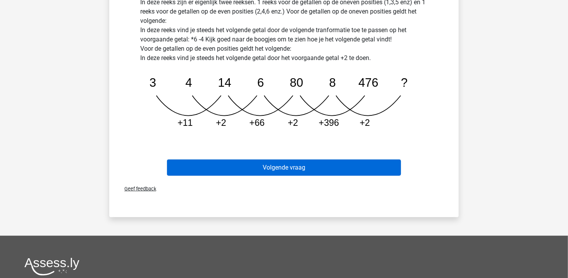  What do you see at coordinates (137, 189) in the screenshot?
I see `span: Geef feedback` at bounding box center [137, 189].